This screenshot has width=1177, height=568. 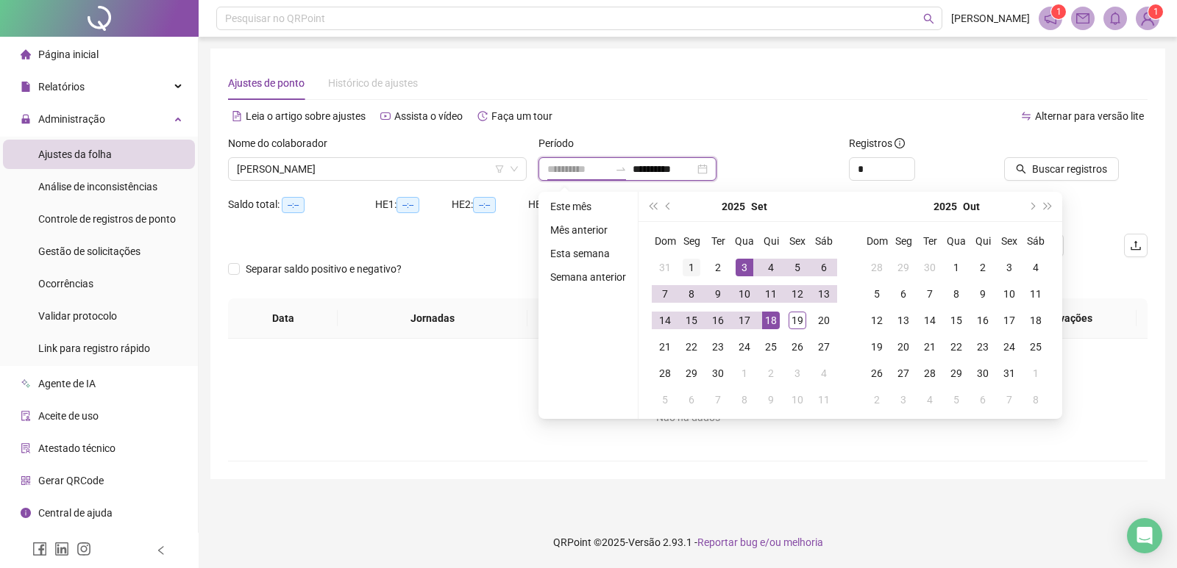 What do you see at coordinates (1069, 169) in the screenshot?
I see `span: Buscar registros` at bounding box center [1069, 169].